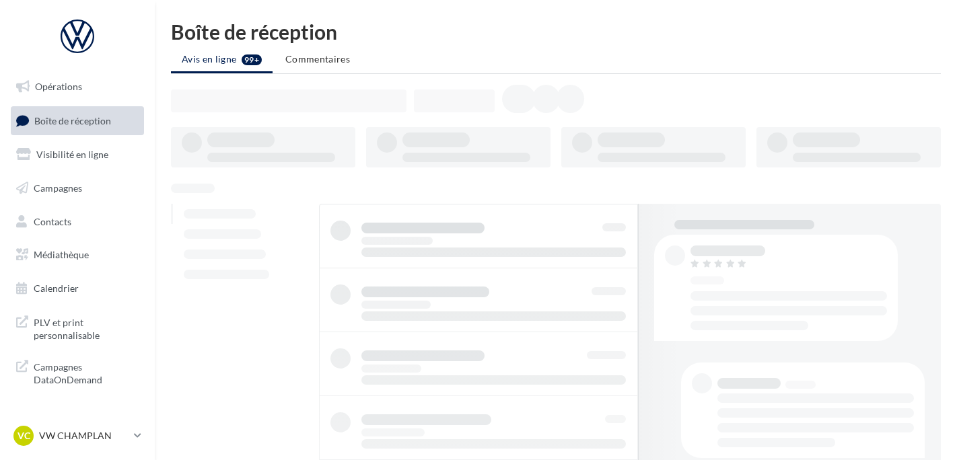 The width and height of the screenshot is (957, 460). What do you see at coordinates (86, 328) in the screenshot?
I see `span: PLV et print personnalisable` at bounding box center [86, 328].